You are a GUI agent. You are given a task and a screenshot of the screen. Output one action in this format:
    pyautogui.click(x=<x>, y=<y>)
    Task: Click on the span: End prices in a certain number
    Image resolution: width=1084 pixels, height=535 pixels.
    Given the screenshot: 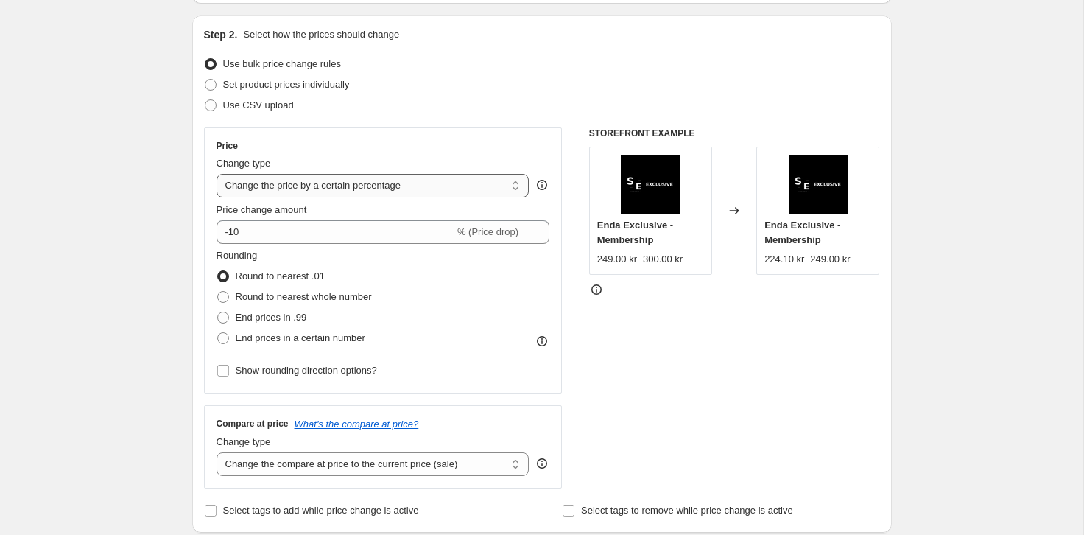 What is the action you would take?
    pyautogui.click(x=300, y=337)
    